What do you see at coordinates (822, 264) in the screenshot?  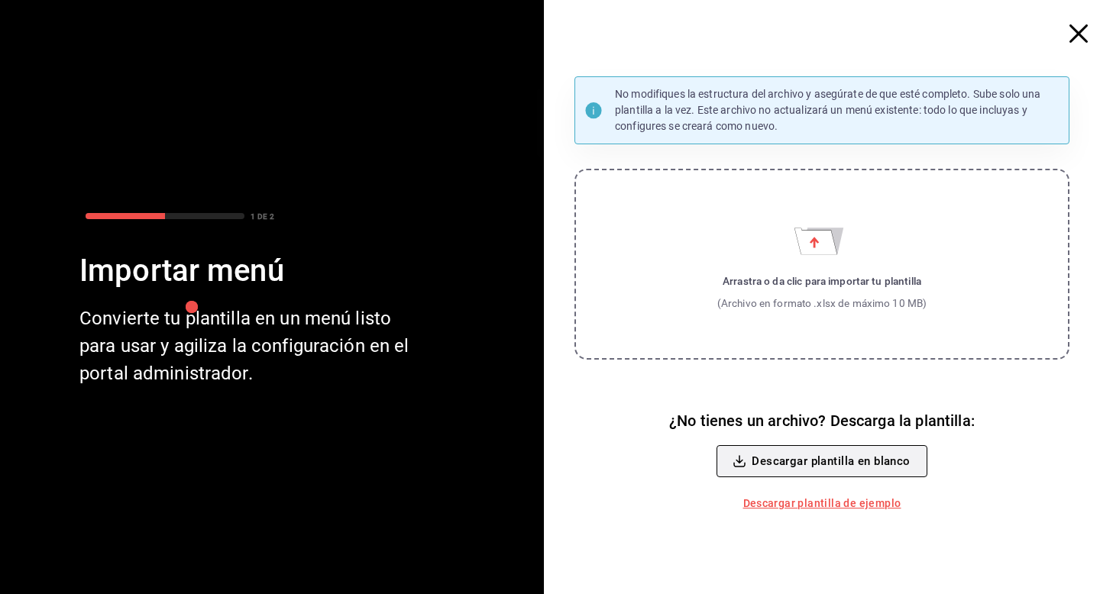 I see `label: Importar menú` at bounding box center [822, 264].